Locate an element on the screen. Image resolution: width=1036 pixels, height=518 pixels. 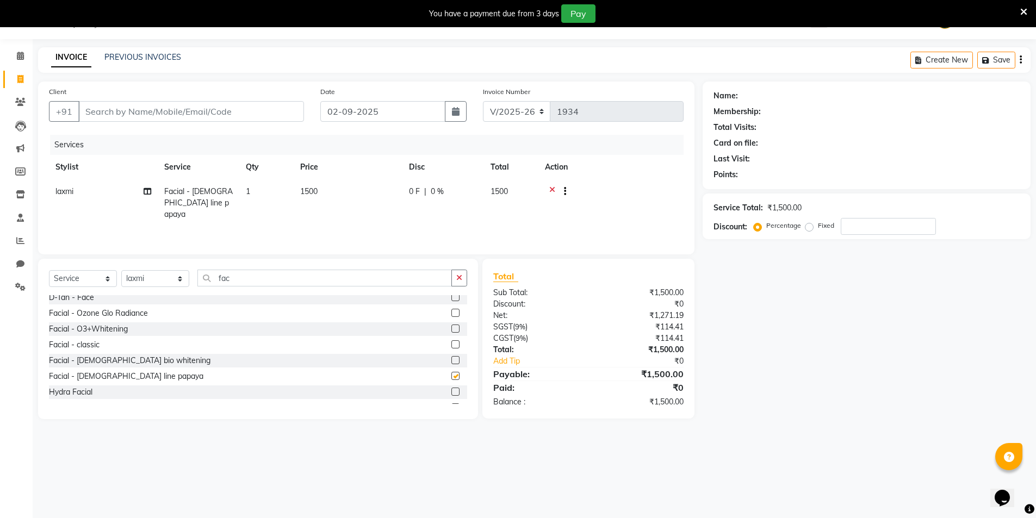
div: You have a payment due from 3 days is located at coordinates (494, 14).